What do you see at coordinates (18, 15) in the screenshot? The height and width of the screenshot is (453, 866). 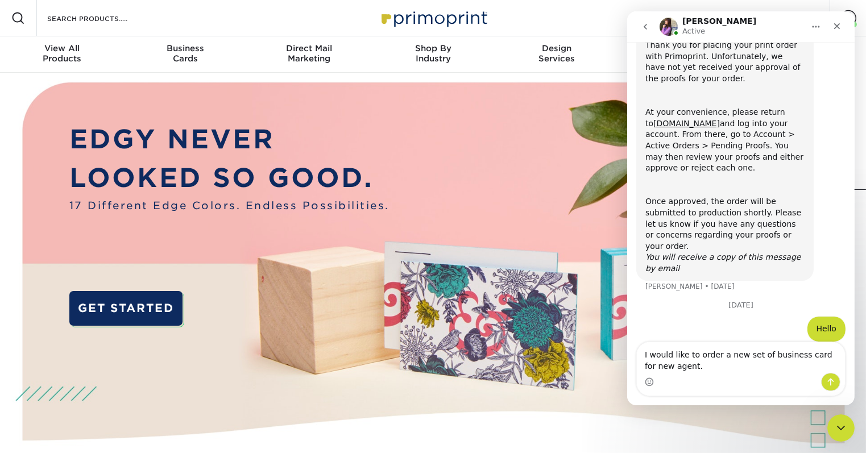 I see `button: go back` at bounding box center [18, 15].